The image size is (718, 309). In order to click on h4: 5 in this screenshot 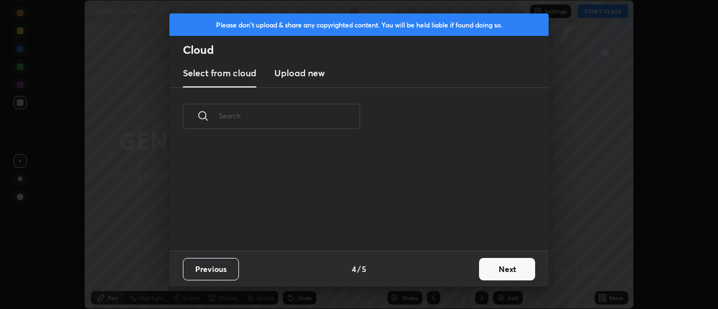, I will do `click(364, 269)`.